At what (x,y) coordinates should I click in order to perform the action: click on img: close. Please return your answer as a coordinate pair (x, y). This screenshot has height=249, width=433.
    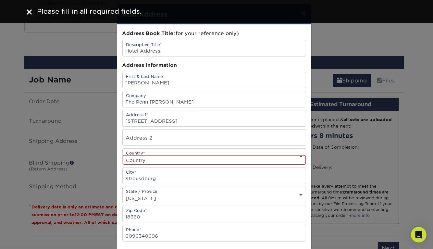
    Looking at the image, I should click on (29, 12).